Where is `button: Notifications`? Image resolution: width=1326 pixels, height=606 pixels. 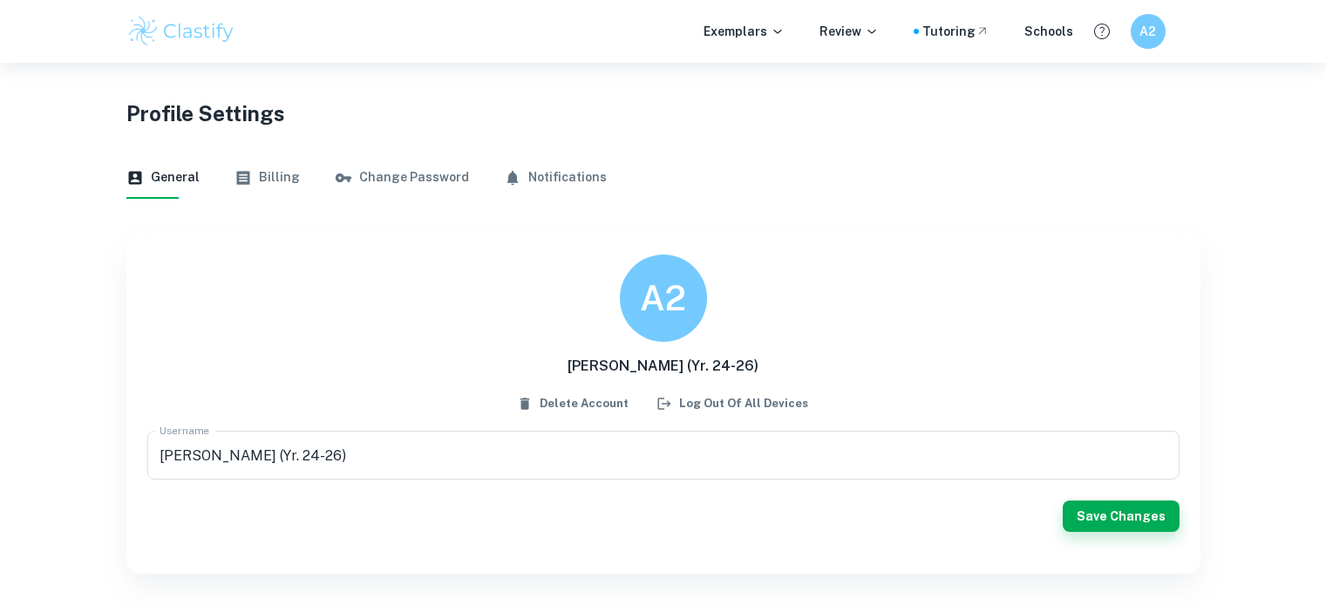
button: Notifications is located at coordinates (555, 178).